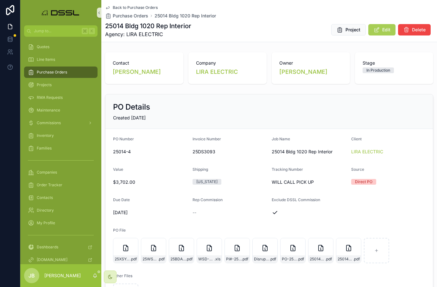 Image resolution: width=437 pixels, height=287 pixels. Describe the element at coordinates (230, 152) in the screenshot. I see `span: 25DS3093` at that location.